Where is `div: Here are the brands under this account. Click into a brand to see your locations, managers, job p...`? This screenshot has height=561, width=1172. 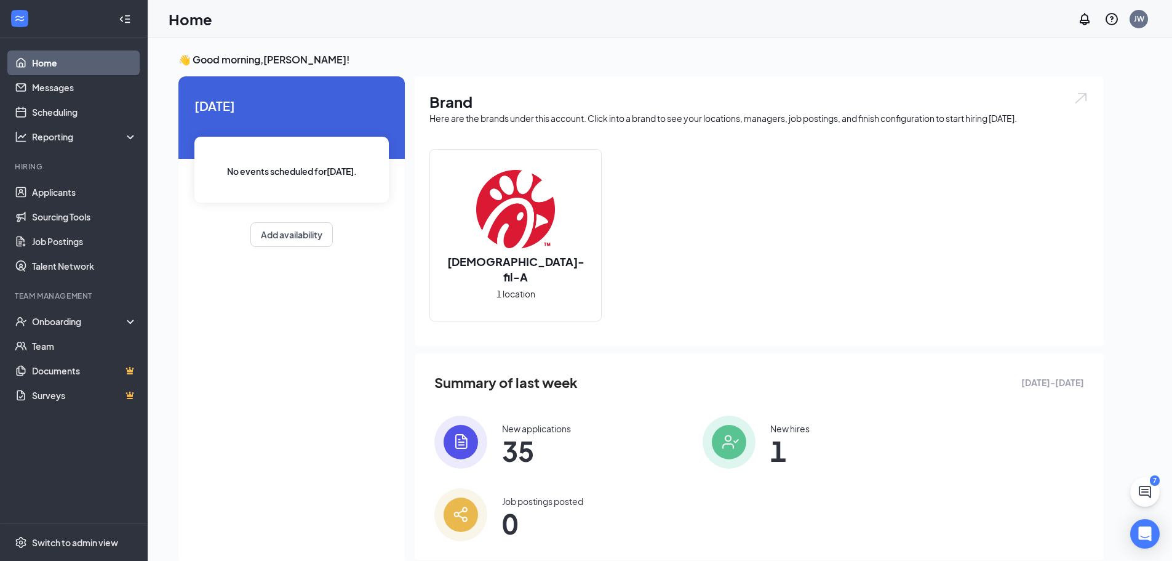
div: Here are the brands under this account. Click into a brand to see your locations, managers, job p... is located at coordinates (759, 118).